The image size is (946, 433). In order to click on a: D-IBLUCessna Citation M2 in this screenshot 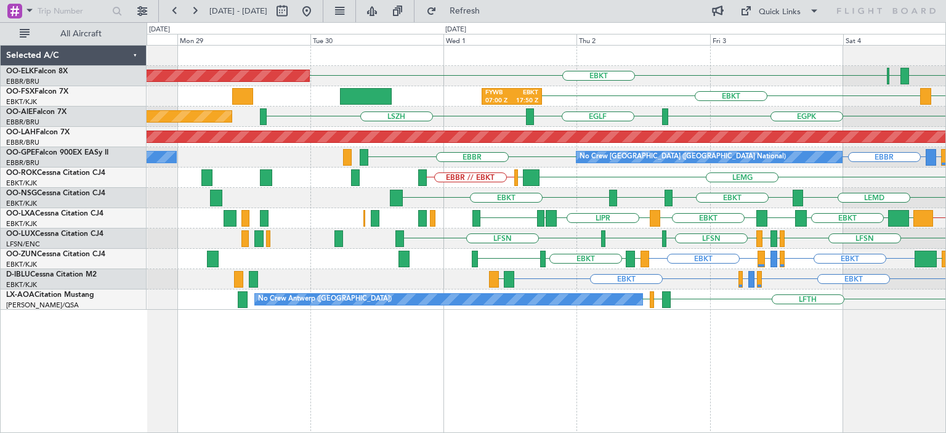, I will do `click(51, 275)`.